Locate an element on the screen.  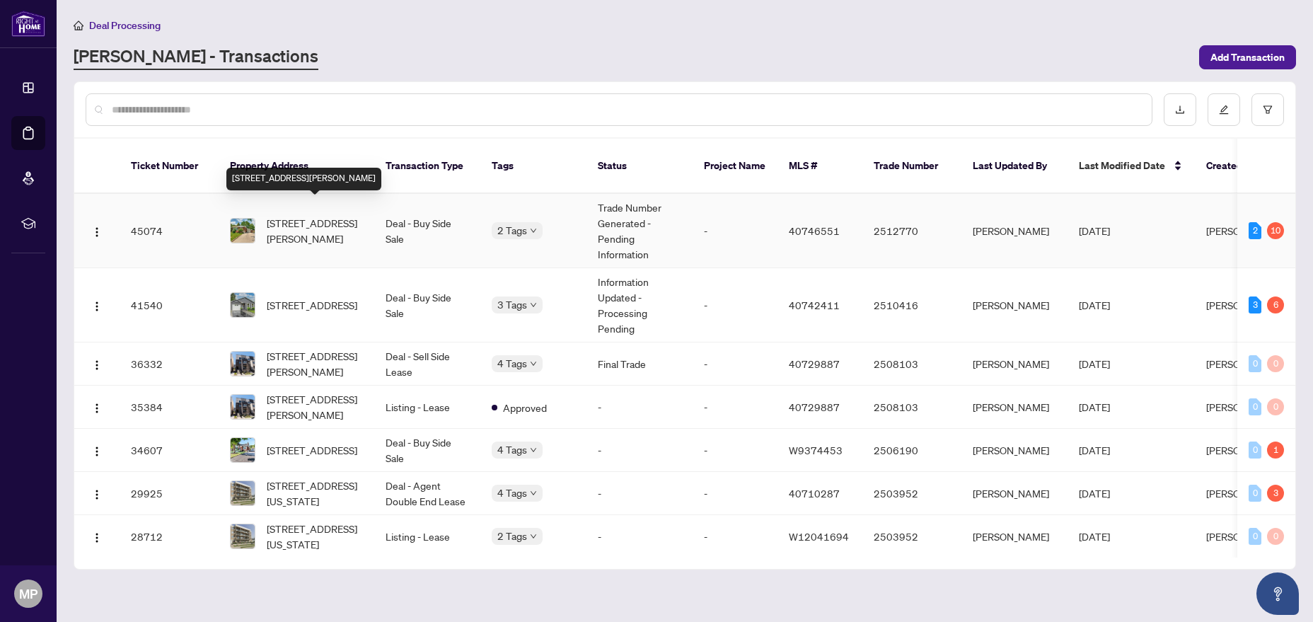
span: download is located at coordinates (1180, 110).